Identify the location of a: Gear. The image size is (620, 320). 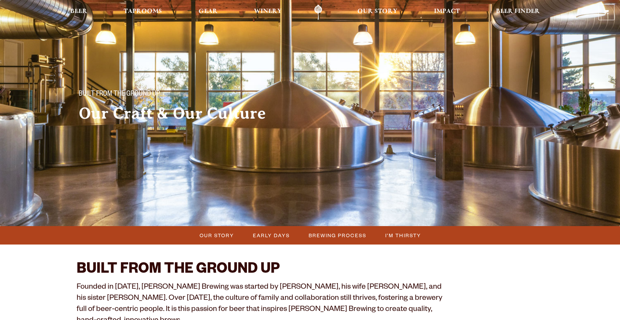
(208, 12).